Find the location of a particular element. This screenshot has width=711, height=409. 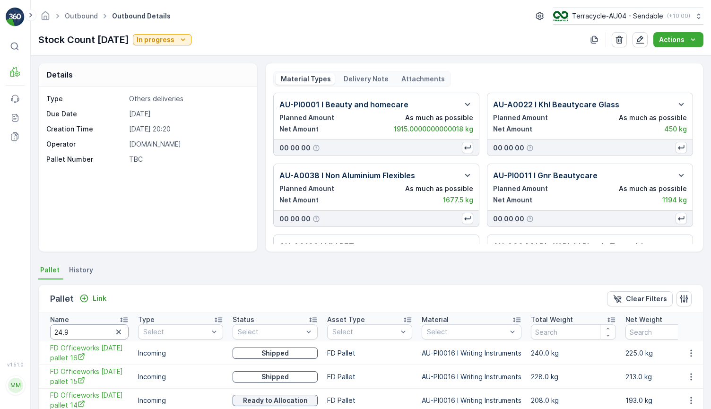

img: terracycle_logo.png is located at coordinates (560, 16).